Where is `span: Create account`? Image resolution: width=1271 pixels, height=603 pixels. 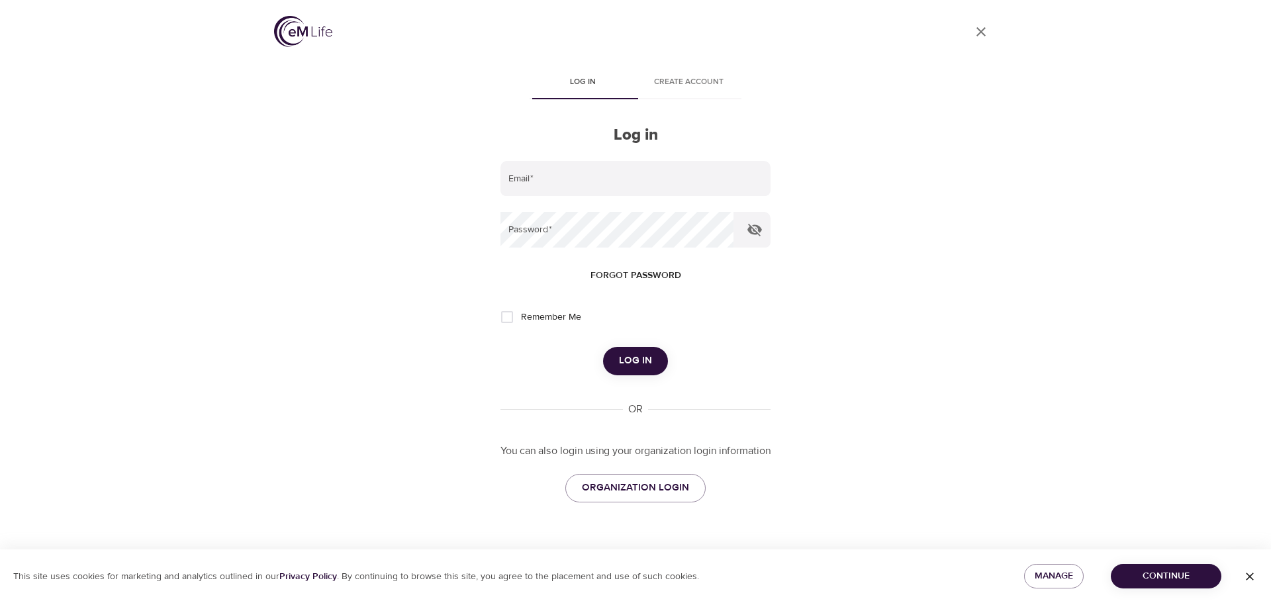
span: Create account is located at coordinates (689, 82).